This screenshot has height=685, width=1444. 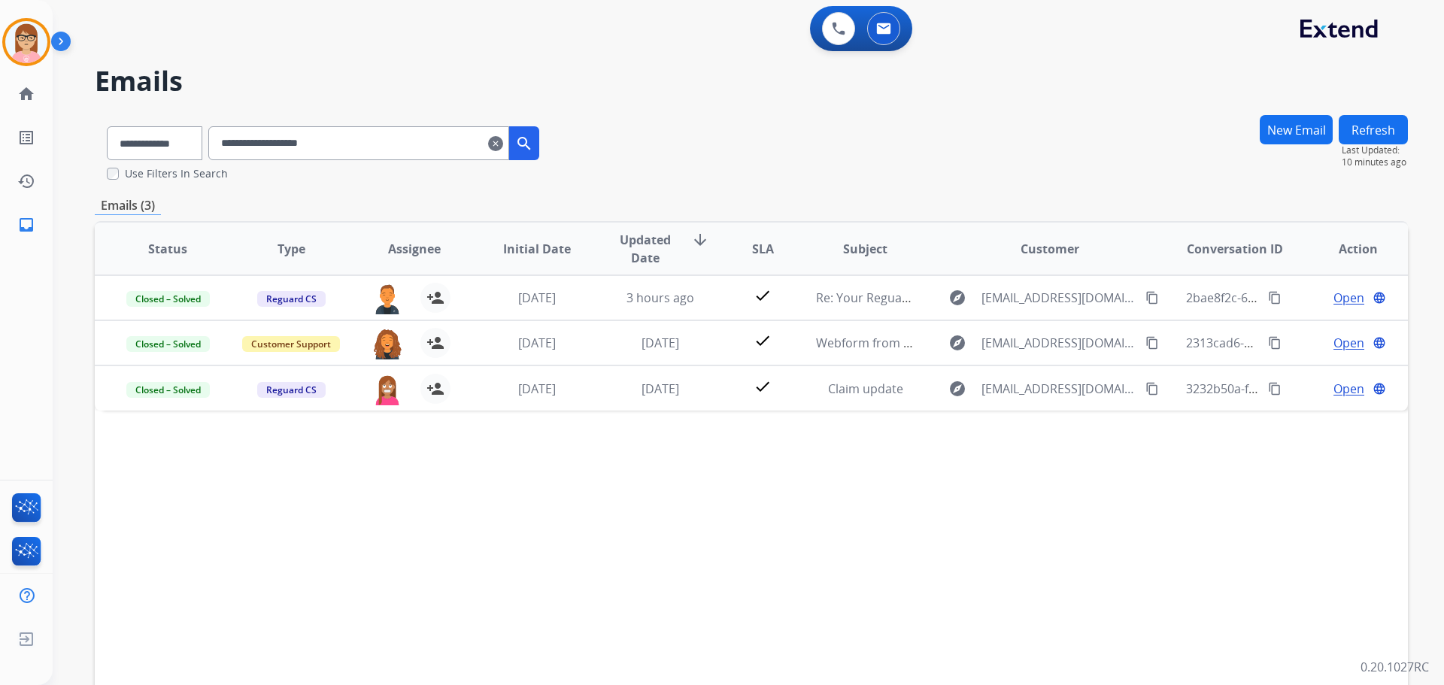 I want to click on p: Emails (3), so click(x=128, y=205).